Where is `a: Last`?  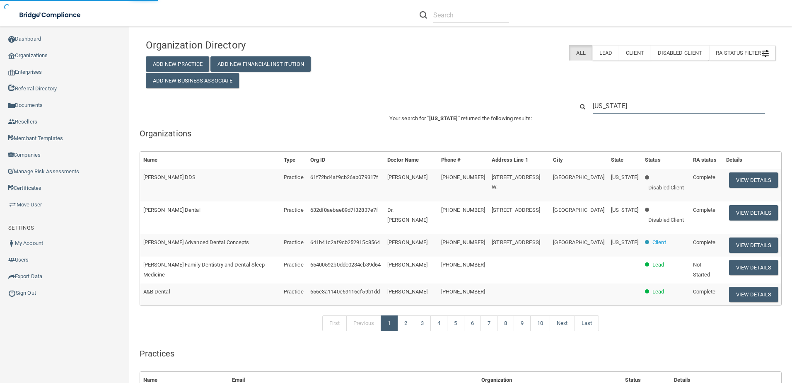 a: Last is located at coordinates (586, 323).